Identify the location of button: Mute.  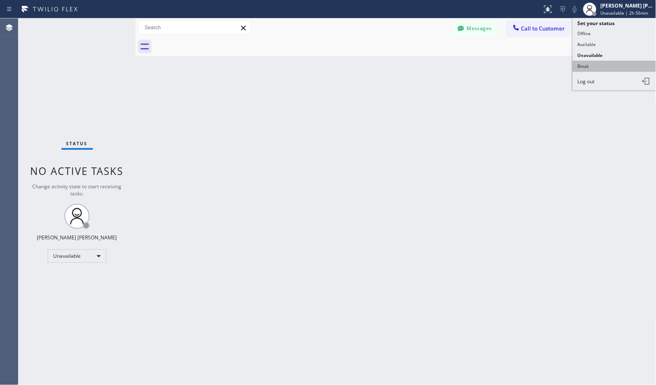
(575, 9).